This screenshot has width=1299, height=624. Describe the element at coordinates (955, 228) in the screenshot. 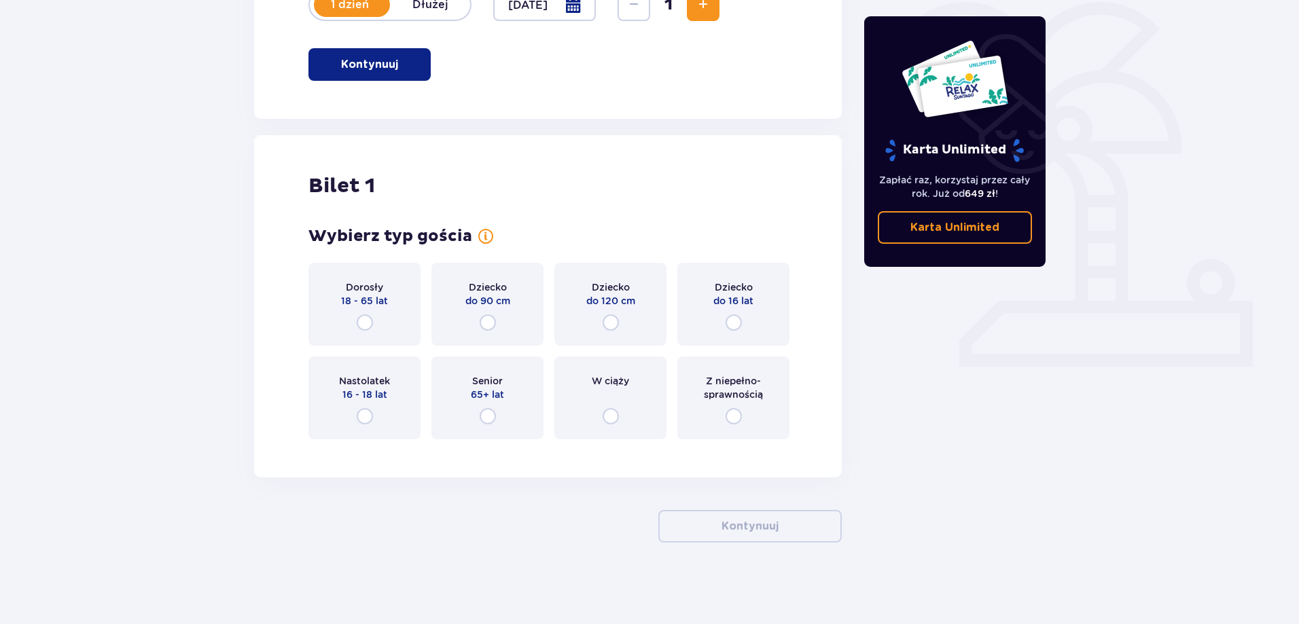

I see `a: Karta Unlimited` at that location.